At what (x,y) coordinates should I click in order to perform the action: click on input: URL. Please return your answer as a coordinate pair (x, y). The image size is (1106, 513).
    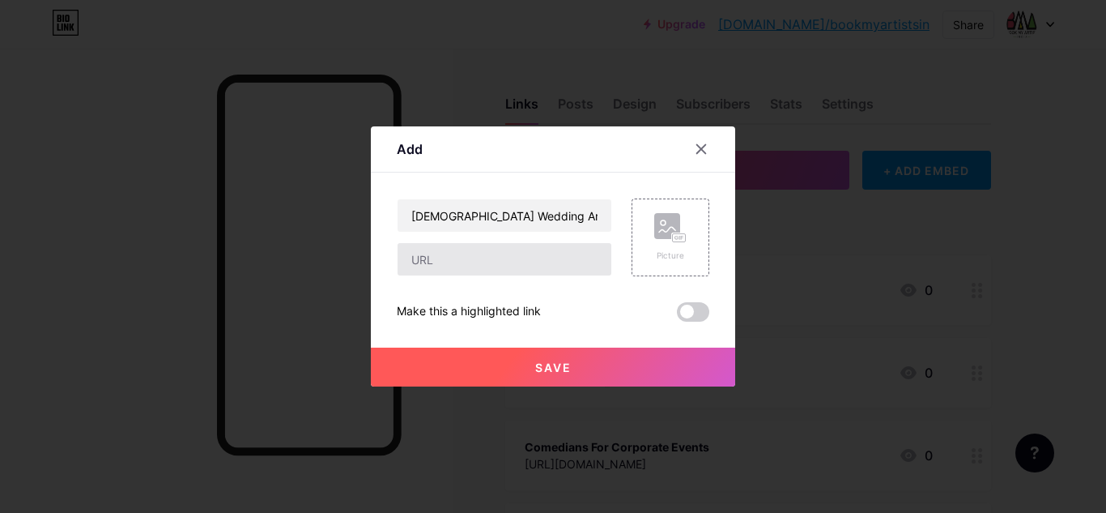
    Looking at the image, I should click on (505, 259).